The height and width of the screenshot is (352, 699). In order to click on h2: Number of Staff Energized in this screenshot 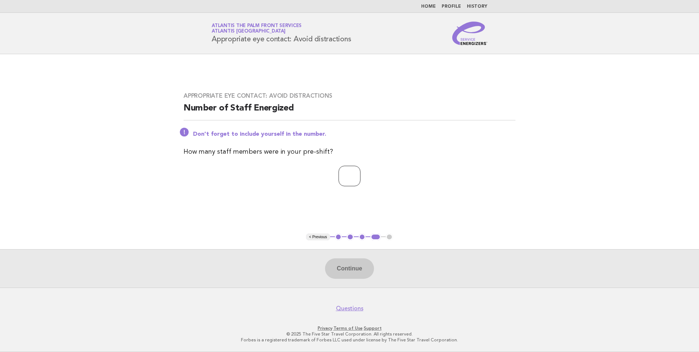, I will do `click(349, 111)`.